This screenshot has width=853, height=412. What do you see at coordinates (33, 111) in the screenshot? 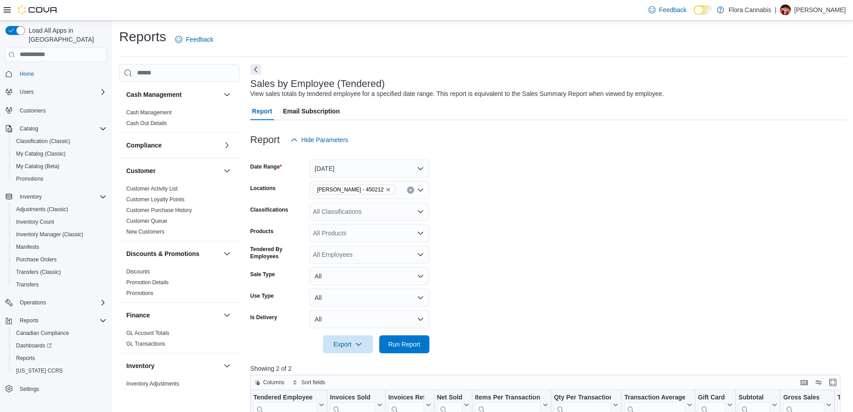
I see `a: Customers` at bounding box center [33, 111].